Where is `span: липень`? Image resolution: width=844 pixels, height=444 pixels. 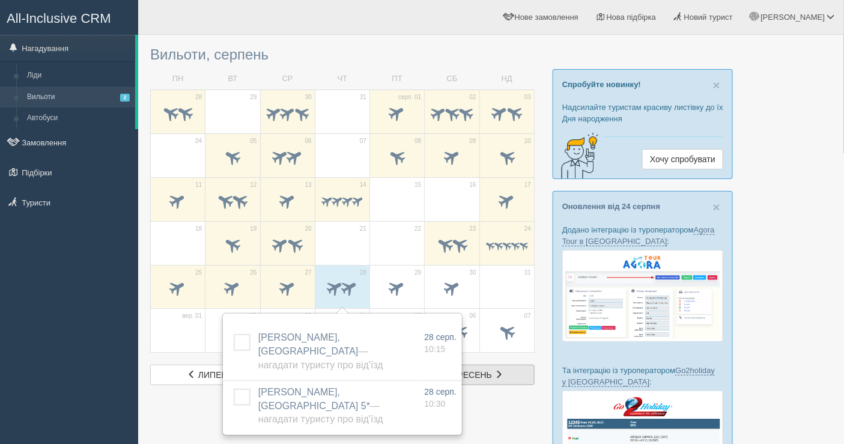 span: липень is located at coordinates (216, 375).